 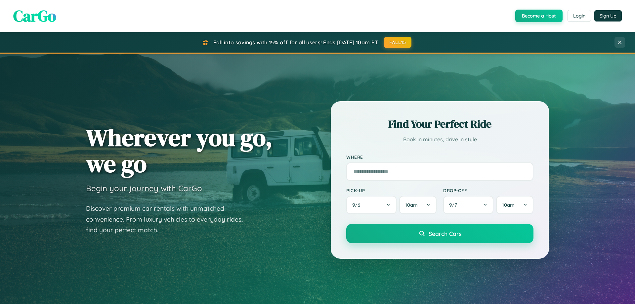 What do you see at coordinates (35, 16) in the screenshot?
I see `span: CarGo` at bounding box center [35, 16].